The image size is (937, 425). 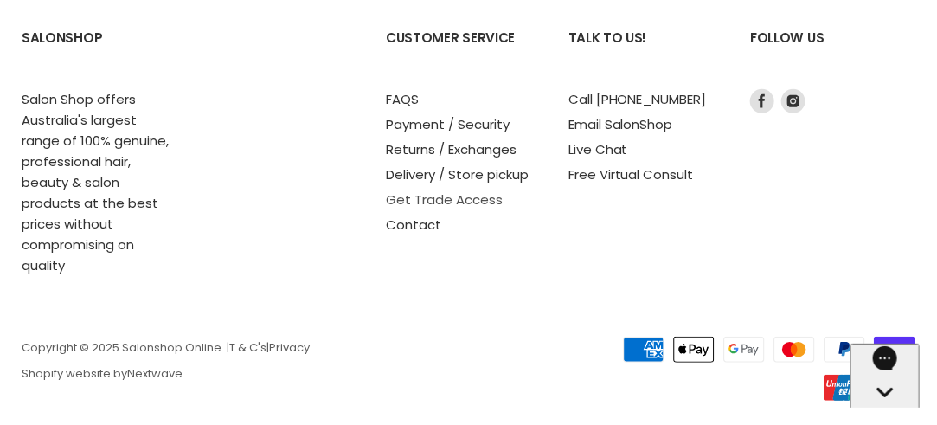 What do you see at coordinates (598, 149) in the screenshot?
I see `a: Live Chat` at bounding box center [598, 149].